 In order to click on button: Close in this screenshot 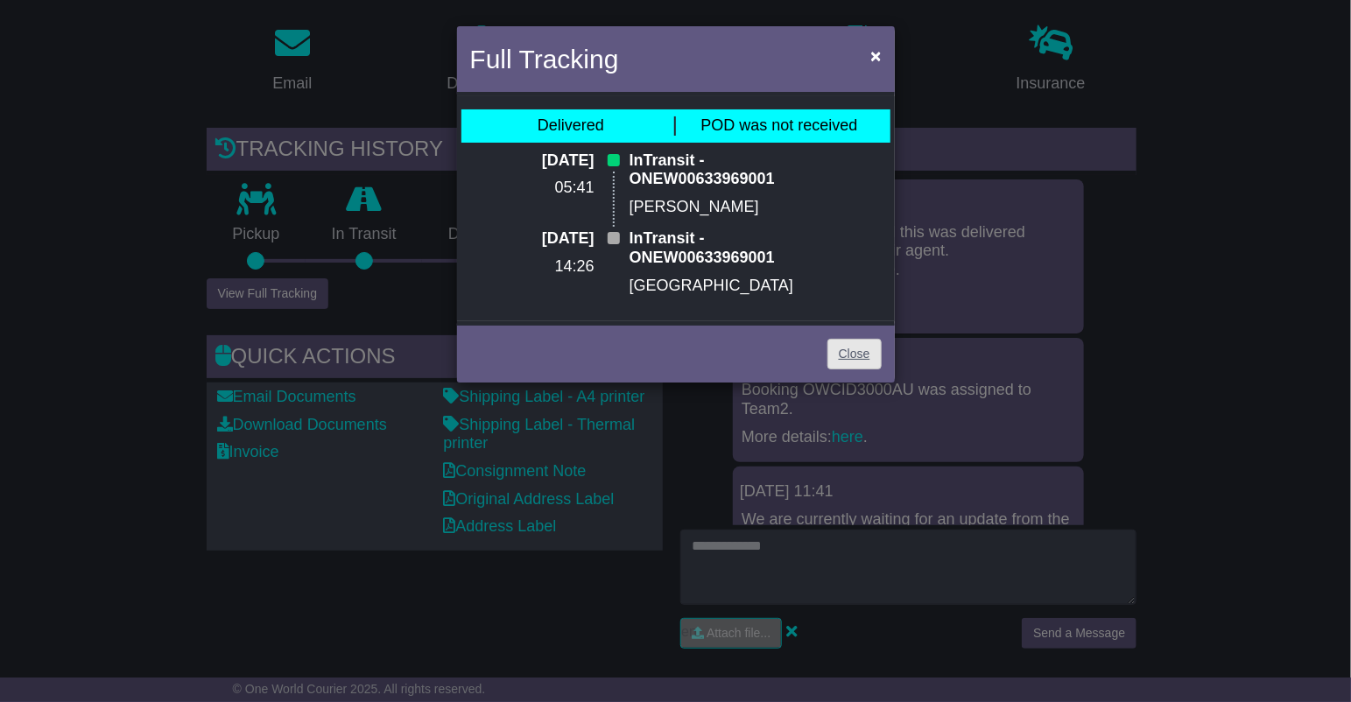, I will do `click(876, 55)`.